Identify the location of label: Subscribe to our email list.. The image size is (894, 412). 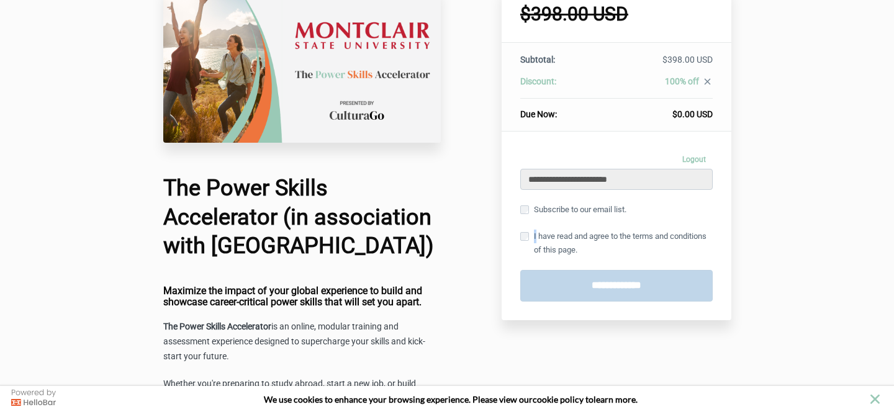
(573, 210).